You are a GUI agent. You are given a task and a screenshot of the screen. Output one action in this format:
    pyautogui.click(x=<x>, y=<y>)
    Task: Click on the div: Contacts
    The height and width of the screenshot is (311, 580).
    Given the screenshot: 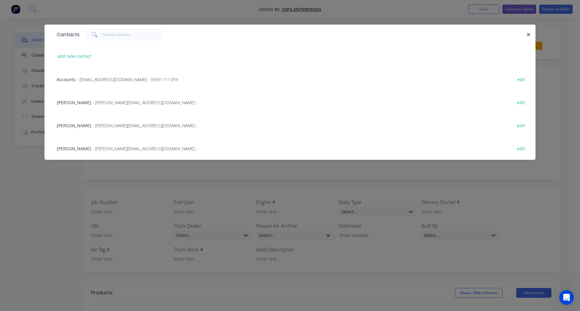 What is the action you would take?
    pyautogui.click(x=67, y=35)
    